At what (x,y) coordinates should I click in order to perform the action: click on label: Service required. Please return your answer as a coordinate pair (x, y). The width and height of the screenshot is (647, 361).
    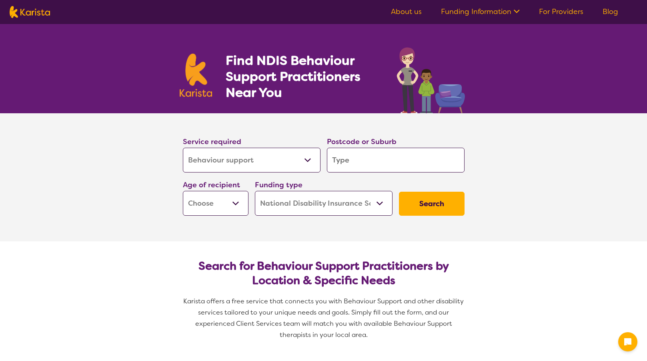
    Looking at the image, I should click on (212, 142).